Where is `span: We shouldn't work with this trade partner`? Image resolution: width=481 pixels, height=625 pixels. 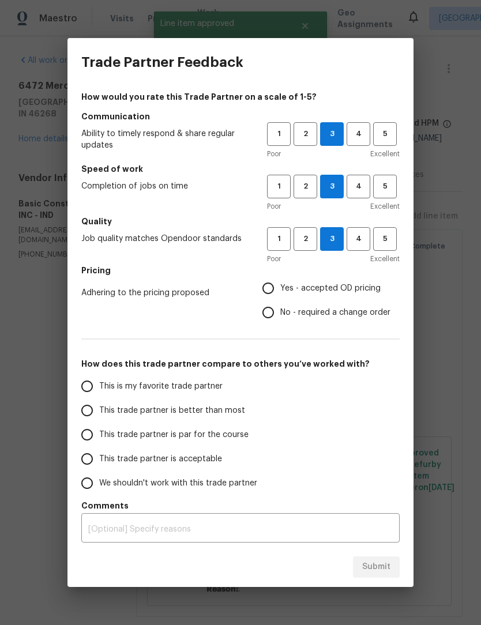 span: We shouldn't work with this trade partner is located at coordinates (178, 483).